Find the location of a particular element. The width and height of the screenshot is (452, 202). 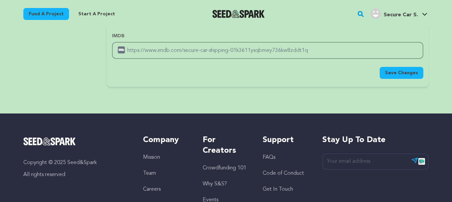

p: IMDB is located at coordinates (267, 36).